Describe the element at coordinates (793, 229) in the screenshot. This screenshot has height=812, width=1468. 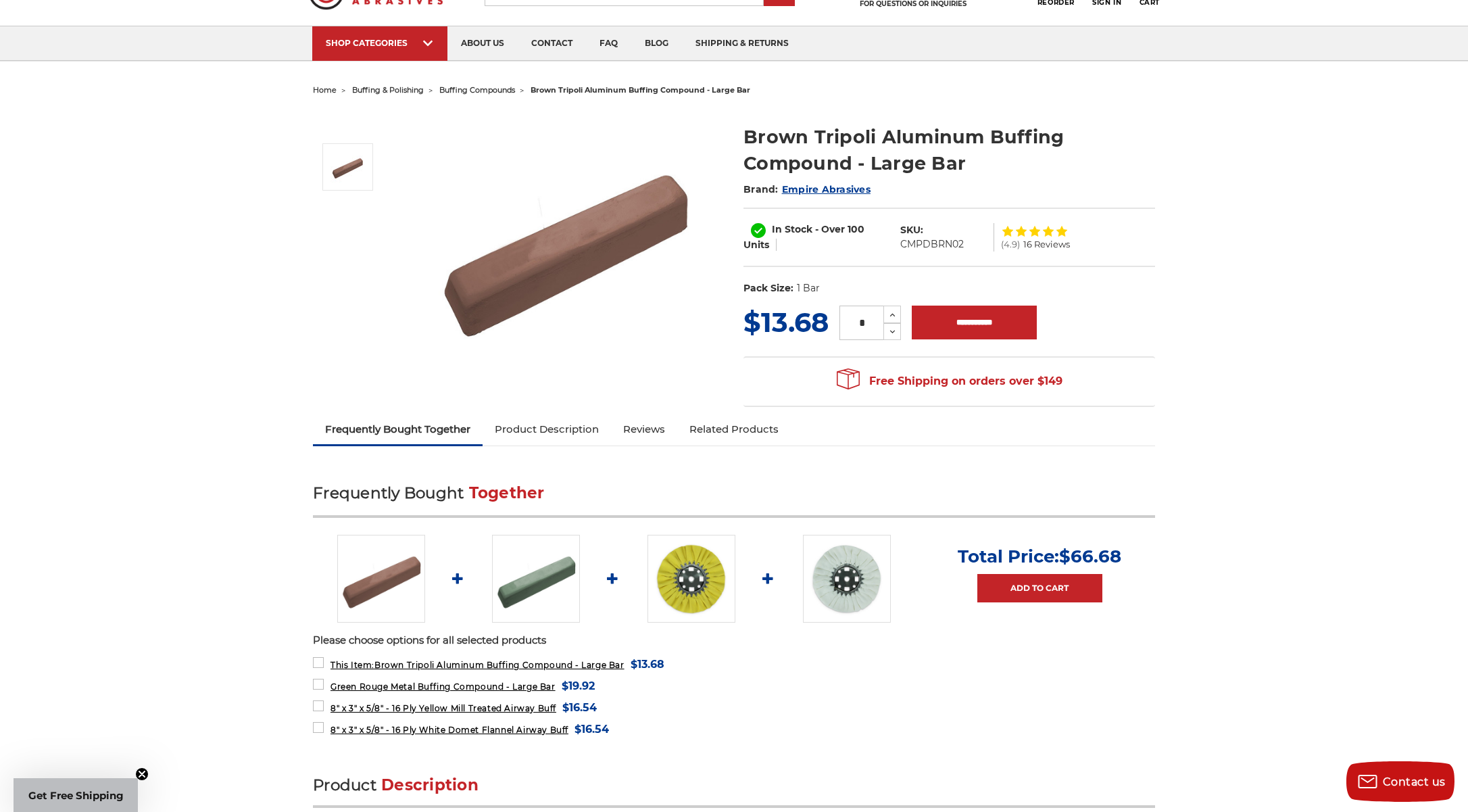
I see `span: In Stock` at that location.